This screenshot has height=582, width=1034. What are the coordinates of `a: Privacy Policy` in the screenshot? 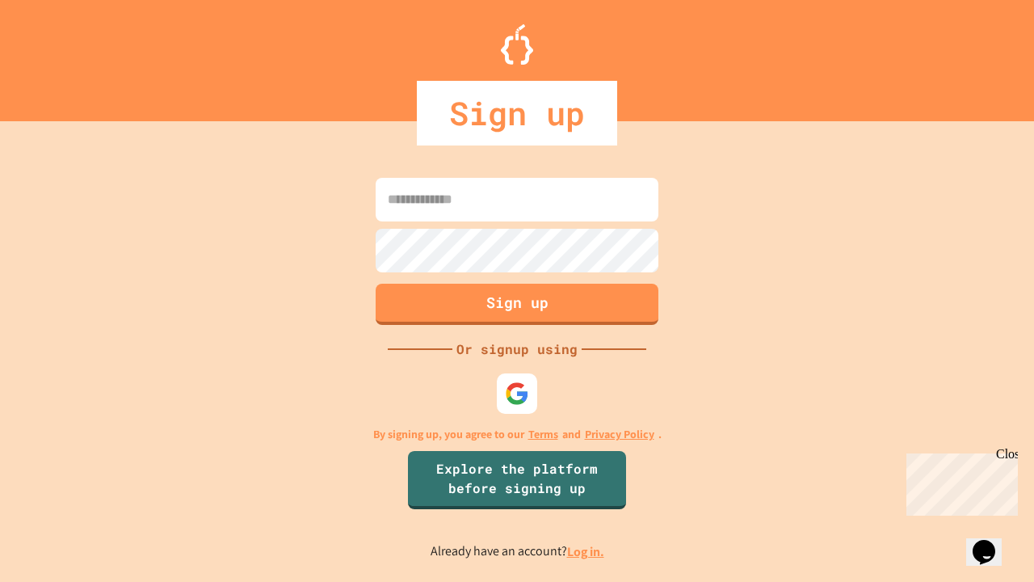 It's located at (620, 434).